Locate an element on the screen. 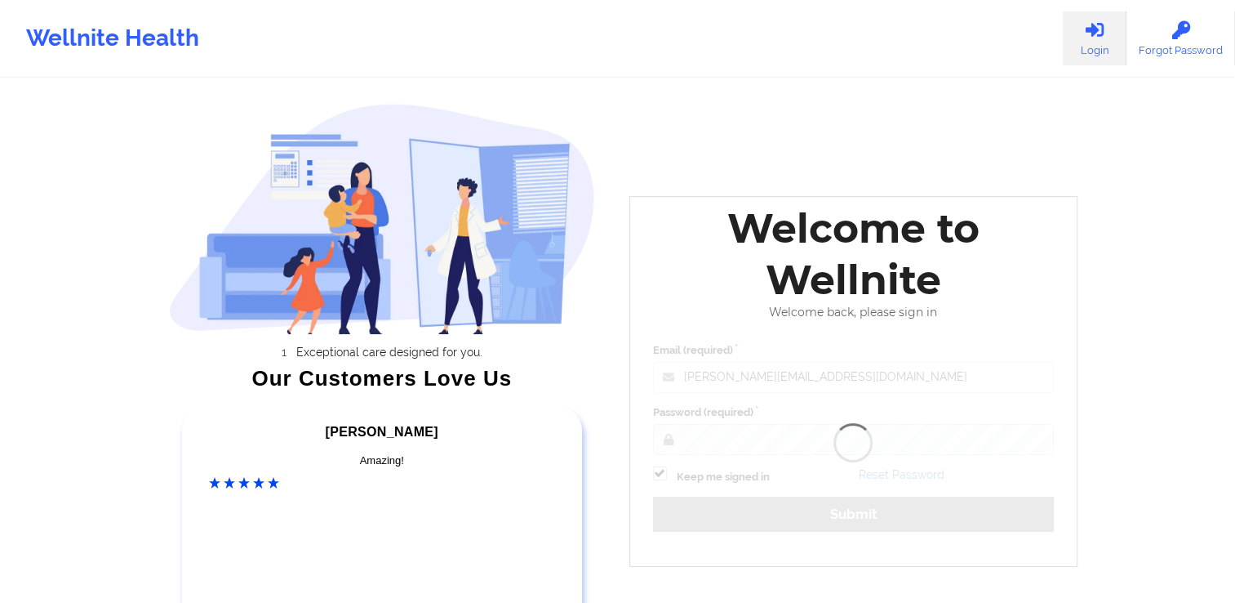 Image resolution: width=1235 pixels, height=603 pixels. a: Forgot Password is located at coordinates (1181, 38).